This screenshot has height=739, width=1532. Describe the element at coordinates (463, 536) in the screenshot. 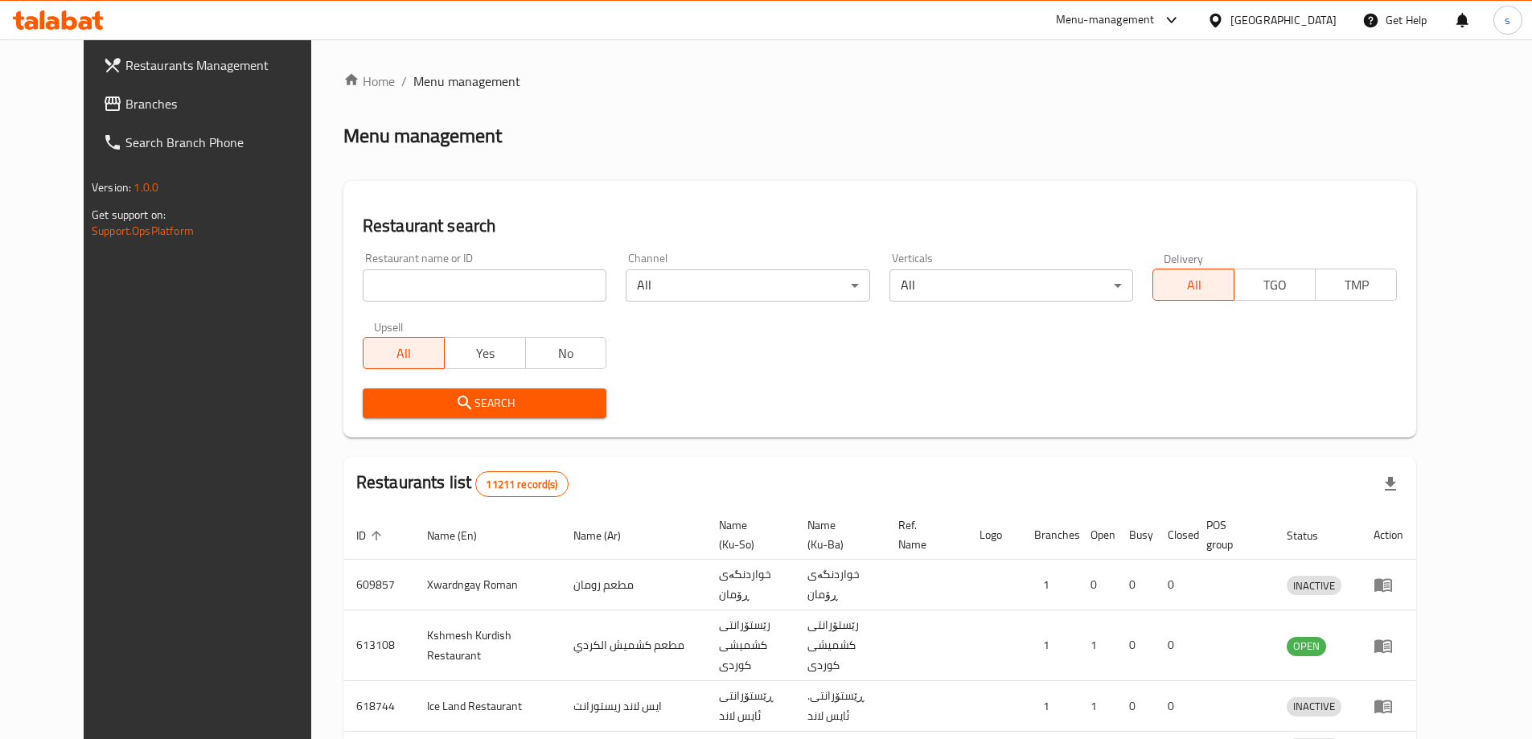

I see `span: Name (En)` at that location.